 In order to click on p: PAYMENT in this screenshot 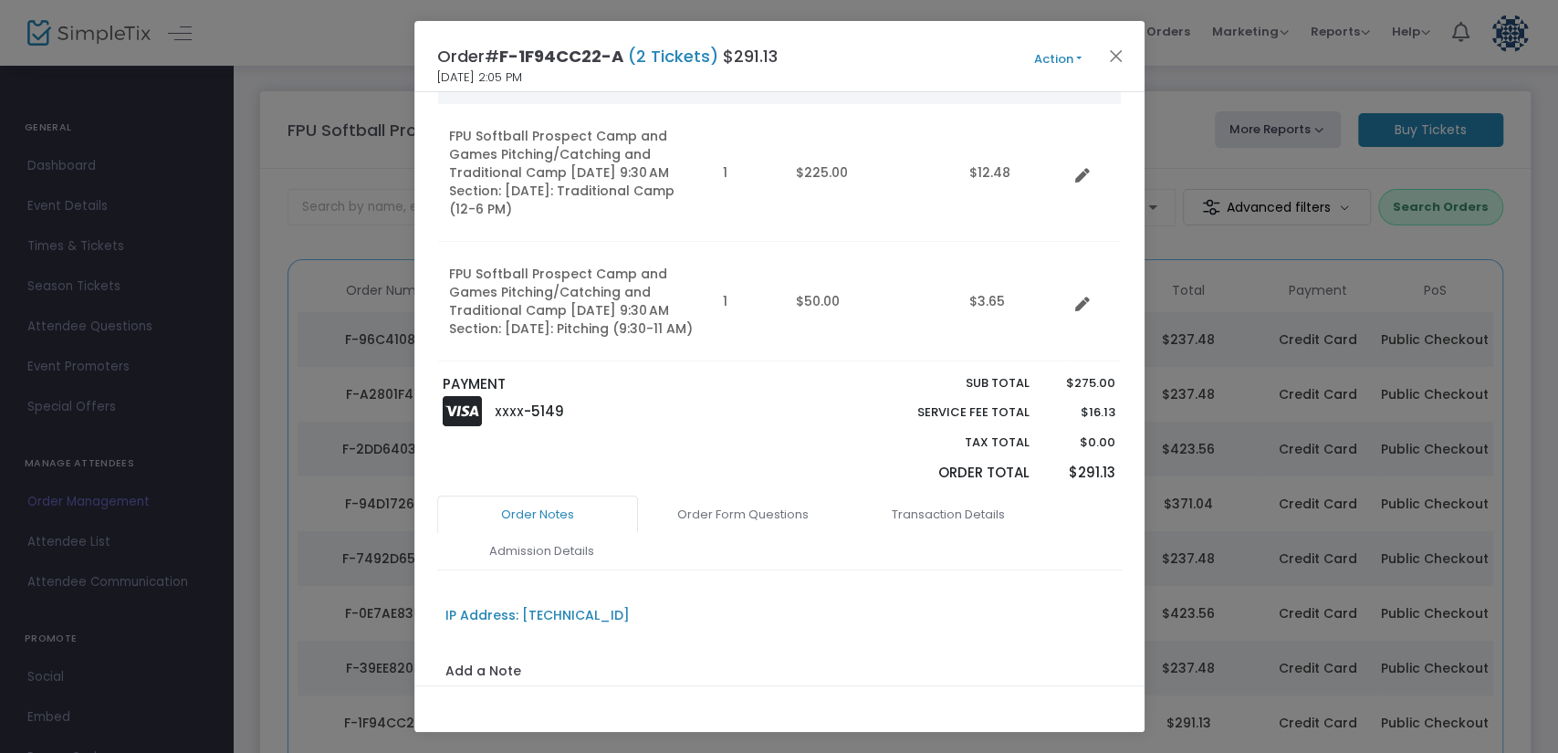, I will do `click(606, 384)`.